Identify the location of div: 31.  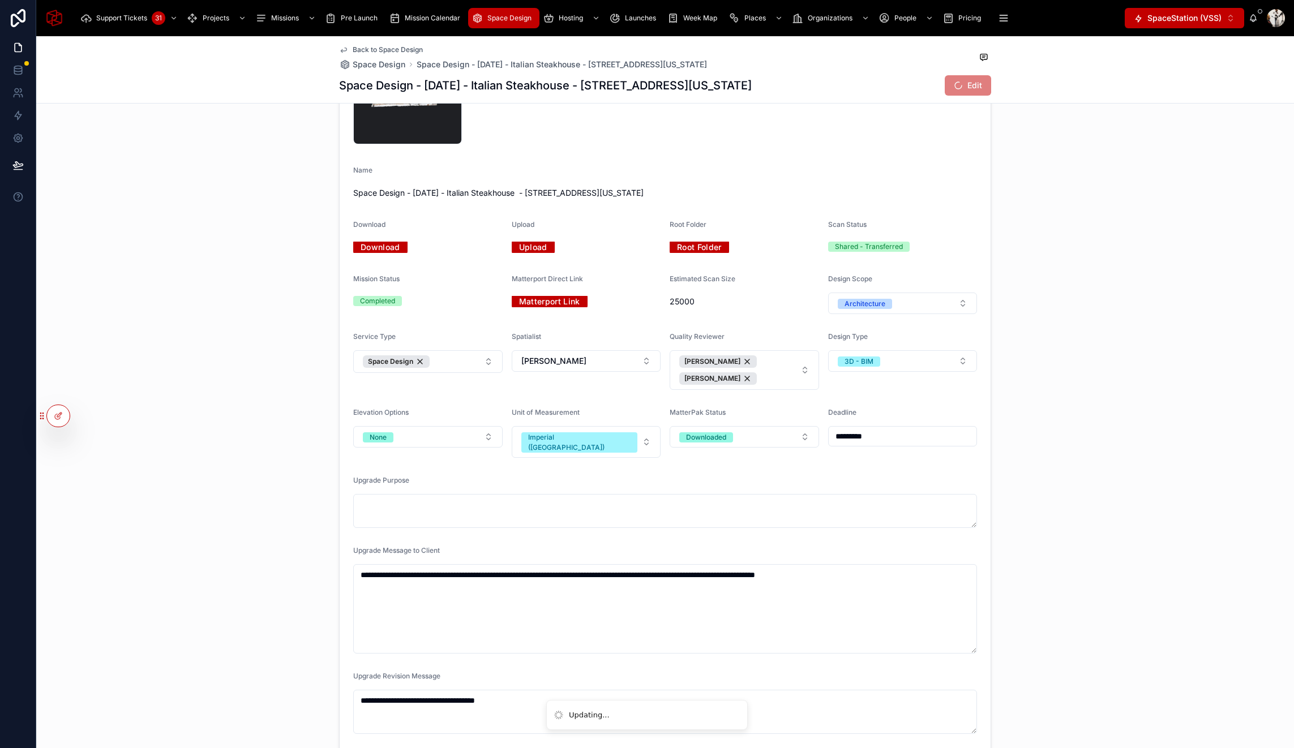
(158, 18).